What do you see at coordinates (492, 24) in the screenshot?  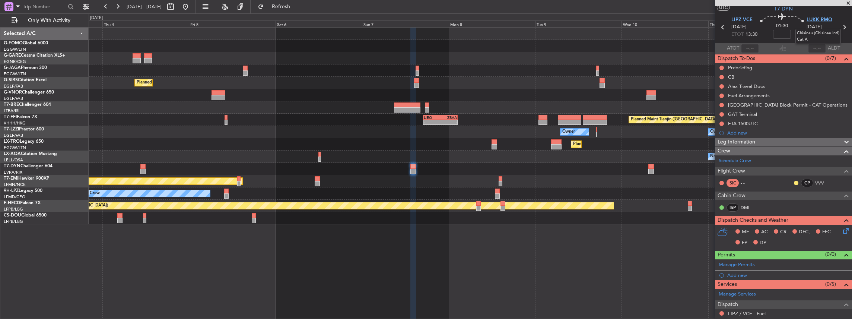 I see `div: Mon 8` at bounding box center [492, 24].